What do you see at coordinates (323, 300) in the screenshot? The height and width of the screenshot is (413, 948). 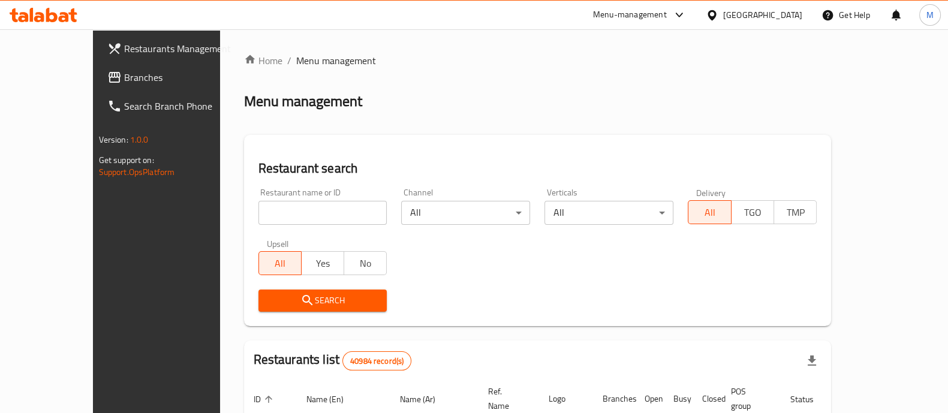 I see `span: Search` at bounding box center [323, 300].